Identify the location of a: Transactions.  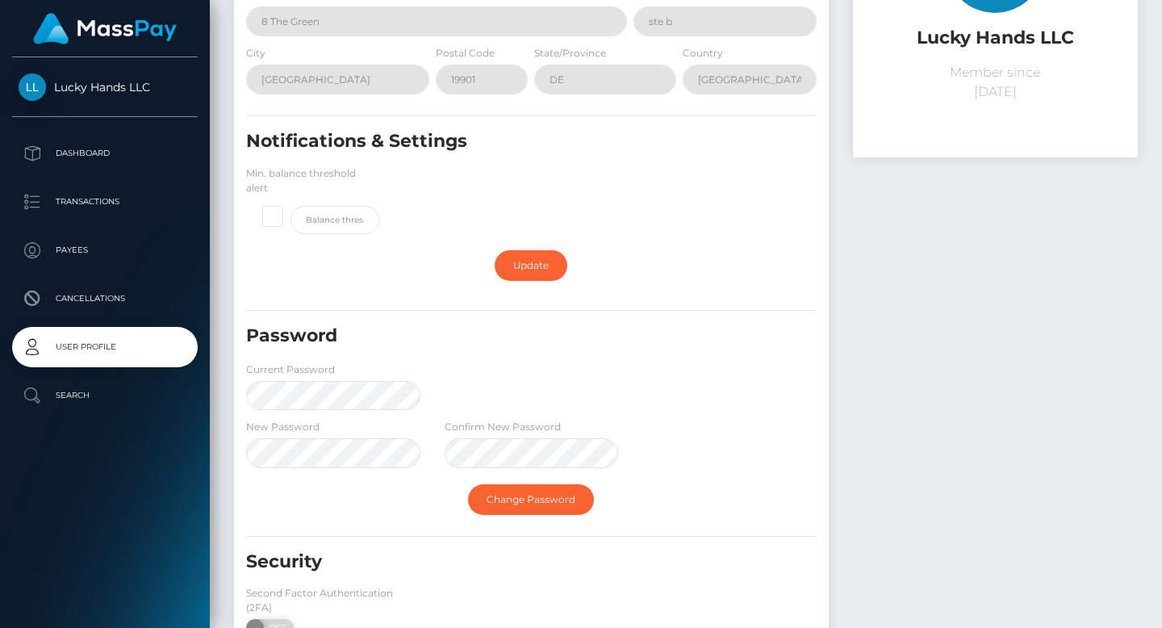
(105, 202).